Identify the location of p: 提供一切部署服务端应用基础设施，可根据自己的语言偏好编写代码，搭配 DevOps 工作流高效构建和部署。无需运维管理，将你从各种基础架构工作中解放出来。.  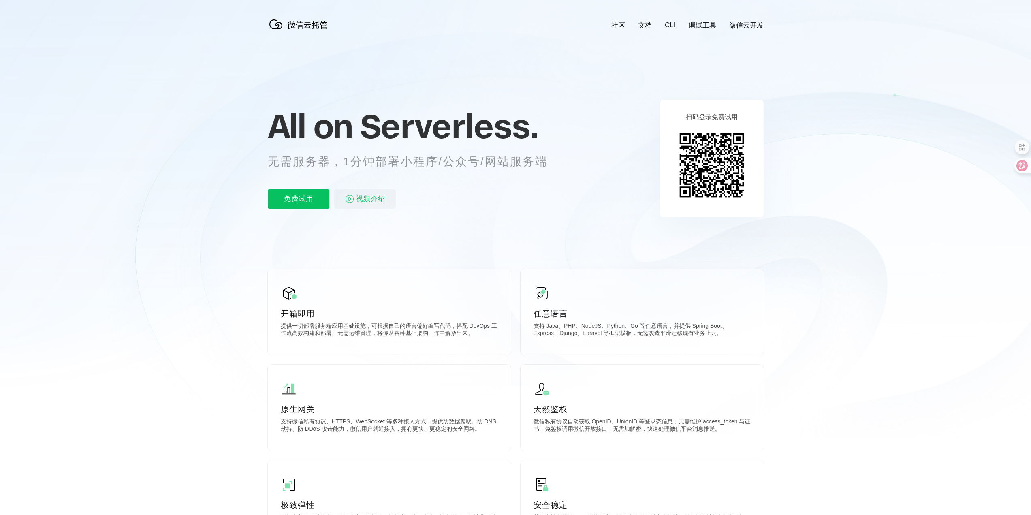
(389, 331).